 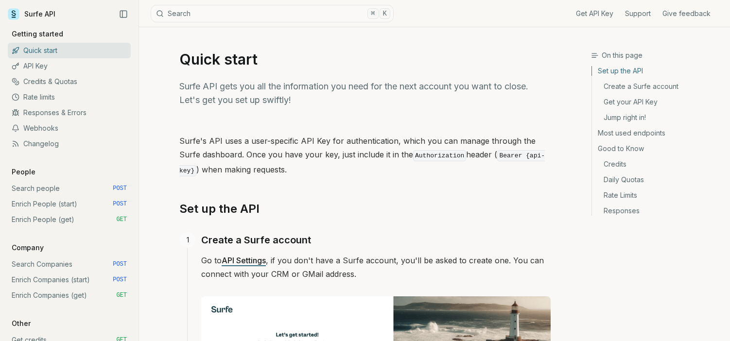 What do you see at coordinates (69, 189) in the screenshot?
I see `a: Search people POST` at bounding box center [69, 189].